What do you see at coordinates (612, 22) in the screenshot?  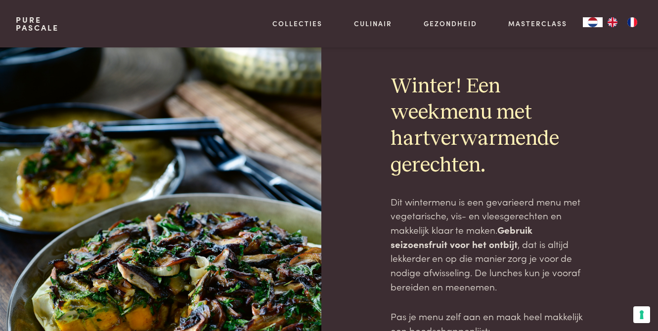 I see `aside: Language selected: Nederlands` at bounding box center [612, 22].